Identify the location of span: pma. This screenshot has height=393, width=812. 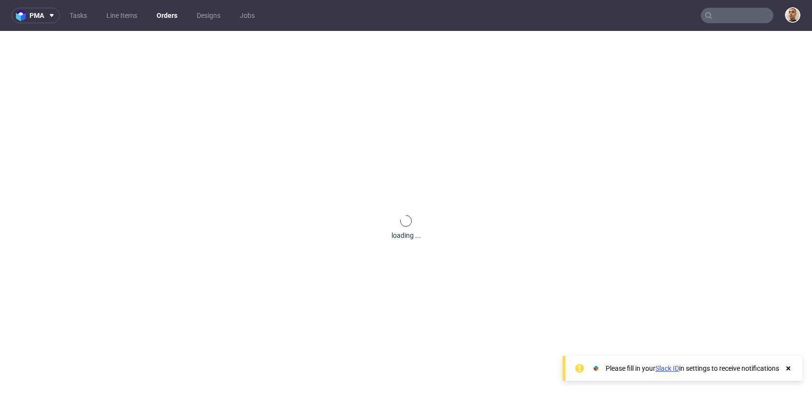
(37, 15).